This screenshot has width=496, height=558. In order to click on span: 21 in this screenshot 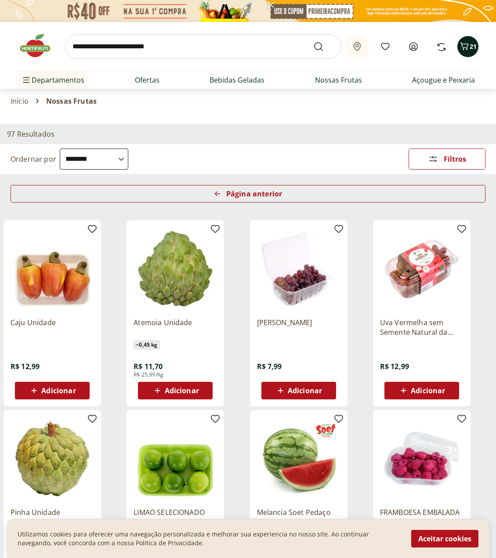, I will do `click(473, 46)`.